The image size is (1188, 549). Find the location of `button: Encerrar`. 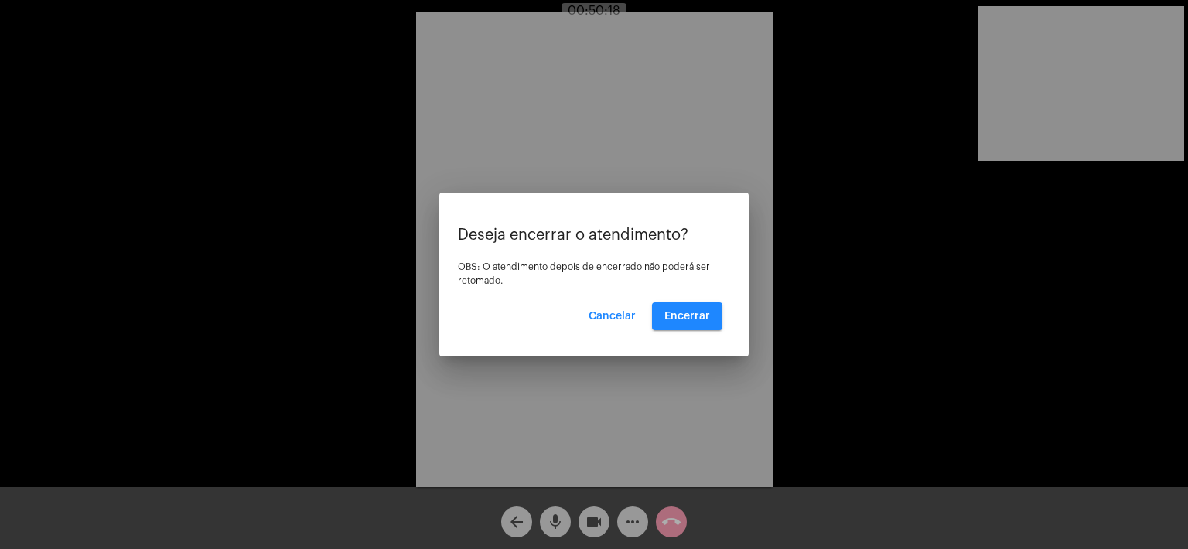

button: Encerrar is located at coordinates (687, 316).